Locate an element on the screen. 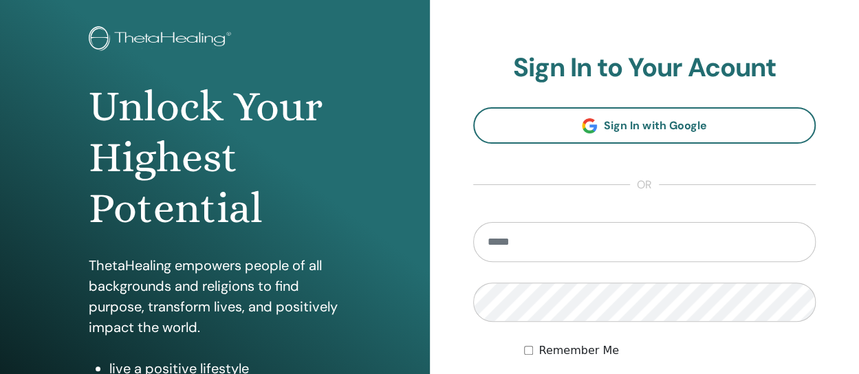  div: Keep me authenticated indefinitely or until I manually logout is located at coordinates (670, 351).